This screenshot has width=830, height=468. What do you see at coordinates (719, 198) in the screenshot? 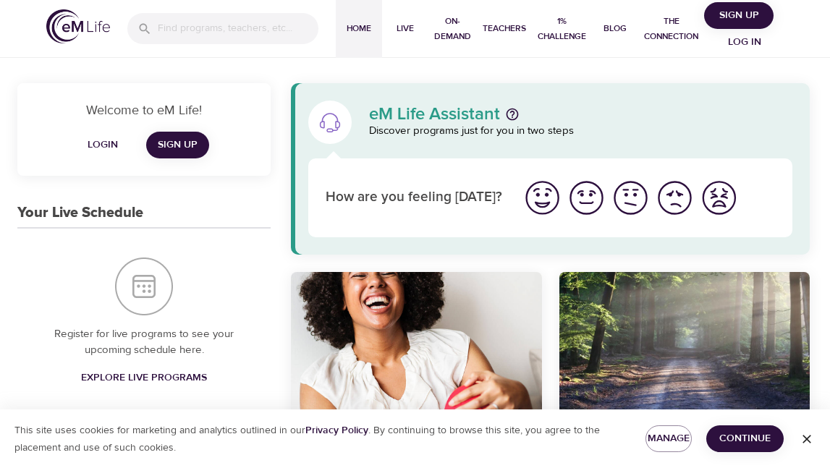
I see `button: I'm feeling worst` at bounding box center [719, 198].